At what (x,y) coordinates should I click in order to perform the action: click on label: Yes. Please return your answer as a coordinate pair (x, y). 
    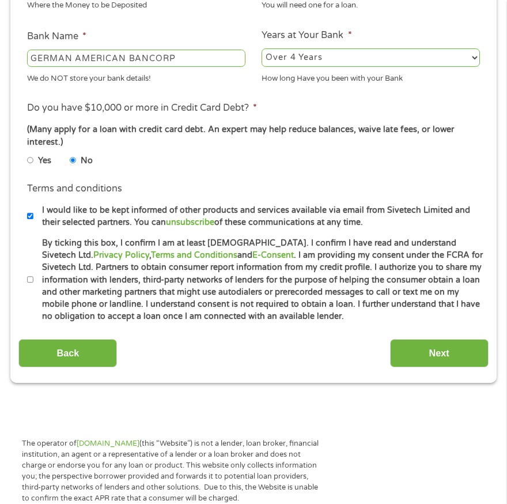
    Looking at the image, I should click on (44, 161).